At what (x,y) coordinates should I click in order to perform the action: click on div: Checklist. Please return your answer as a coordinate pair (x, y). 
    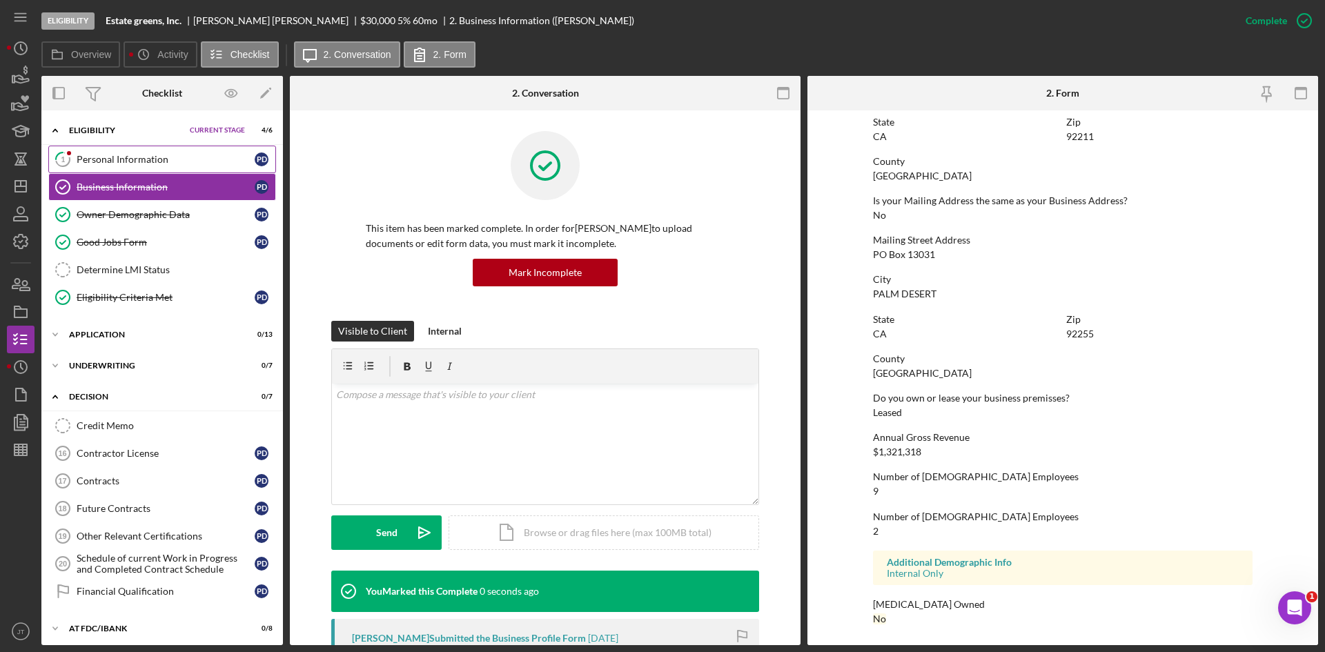
    Looking at the image, I should click on (162, 93).